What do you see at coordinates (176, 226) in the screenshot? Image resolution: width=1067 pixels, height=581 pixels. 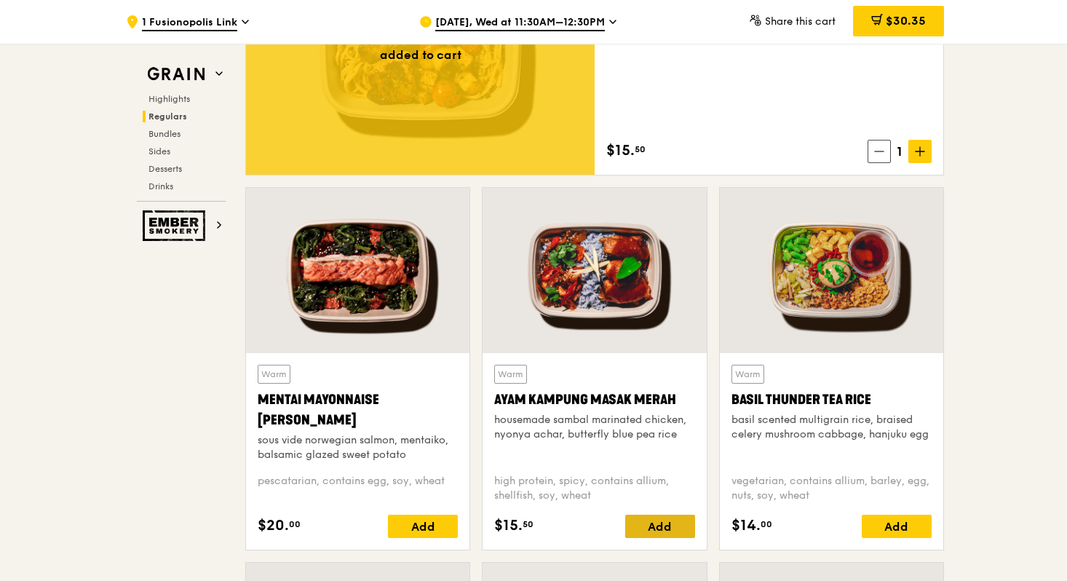 I see `img: Ember Smokery web logo` at bounding box center [176, 226].